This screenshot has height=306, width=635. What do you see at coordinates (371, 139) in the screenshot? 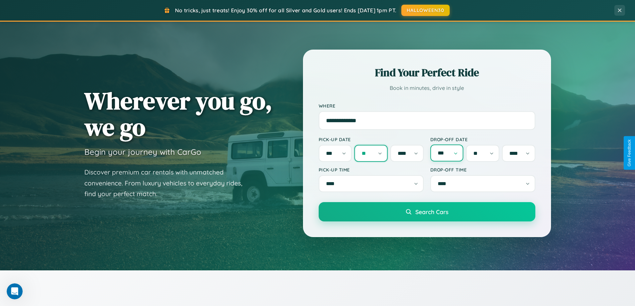
I see `label: Pick-up Date` at bounding box center [371, 139].